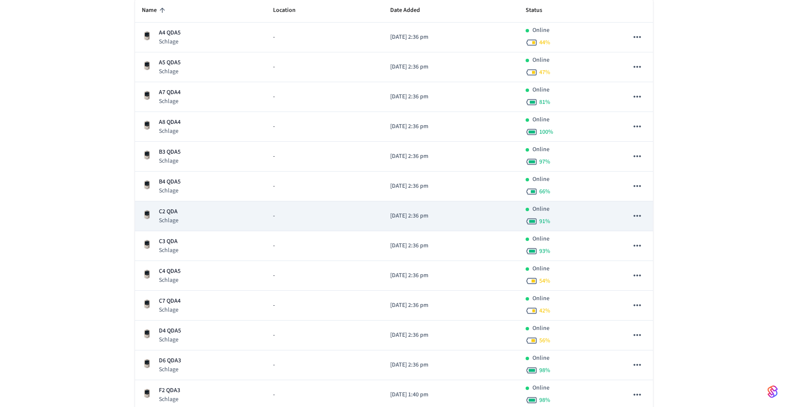 The width and height of the screenshot is (788, 407). What do you see at coordinates (545, 341) in the screenshot?
I see `span: 56 %` at bounding box center [545, 341].